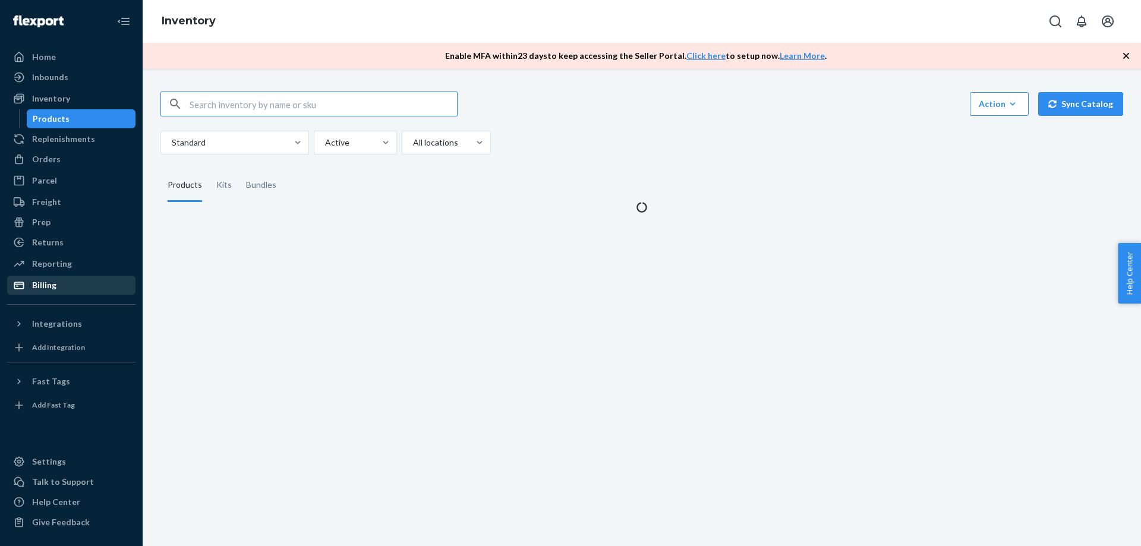 This screenshot has width=1141, height=546. What do you see at coordinates (1082, 21) in the screenshot?
I see `button: Open notifications` at bounding box center [1082, 21].